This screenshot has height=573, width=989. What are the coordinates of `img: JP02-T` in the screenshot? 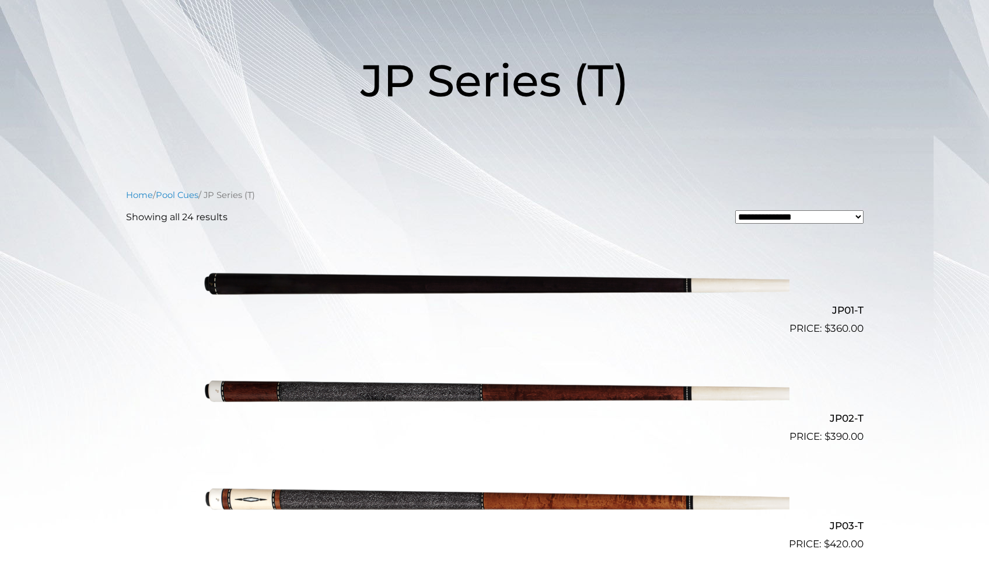 It's located at (495, 390).